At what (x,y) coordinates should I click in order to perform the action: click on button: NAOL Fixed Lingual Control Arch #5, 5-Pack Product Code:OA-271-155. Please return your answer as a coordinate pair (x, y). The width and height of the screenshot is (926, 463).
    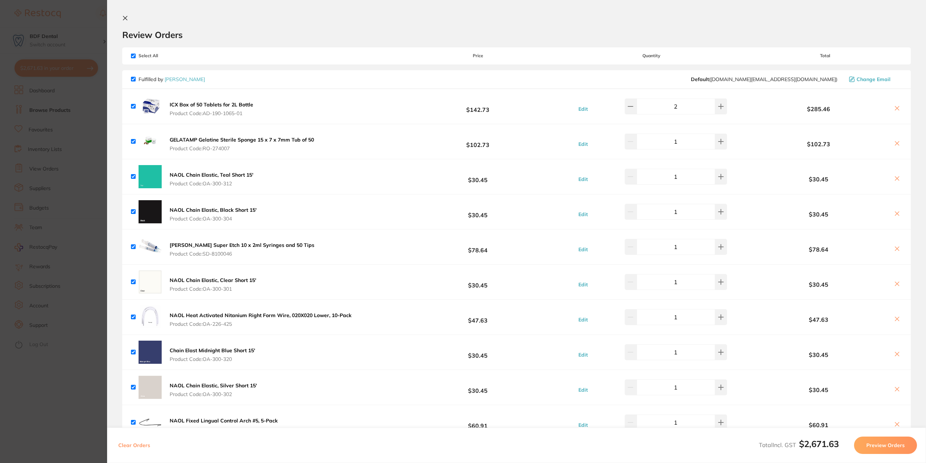
    Looking at the image, I should click on (224, 425).